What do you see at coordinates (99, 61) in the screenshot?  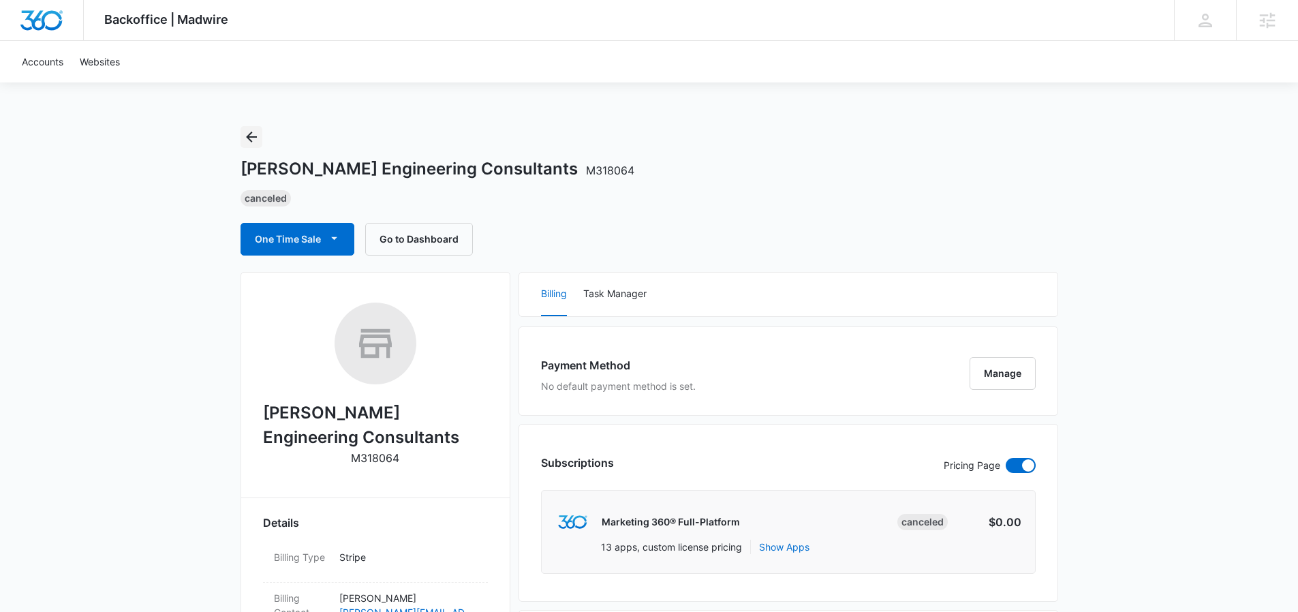 I see `a: Websites` at bounding box center [99, 61].